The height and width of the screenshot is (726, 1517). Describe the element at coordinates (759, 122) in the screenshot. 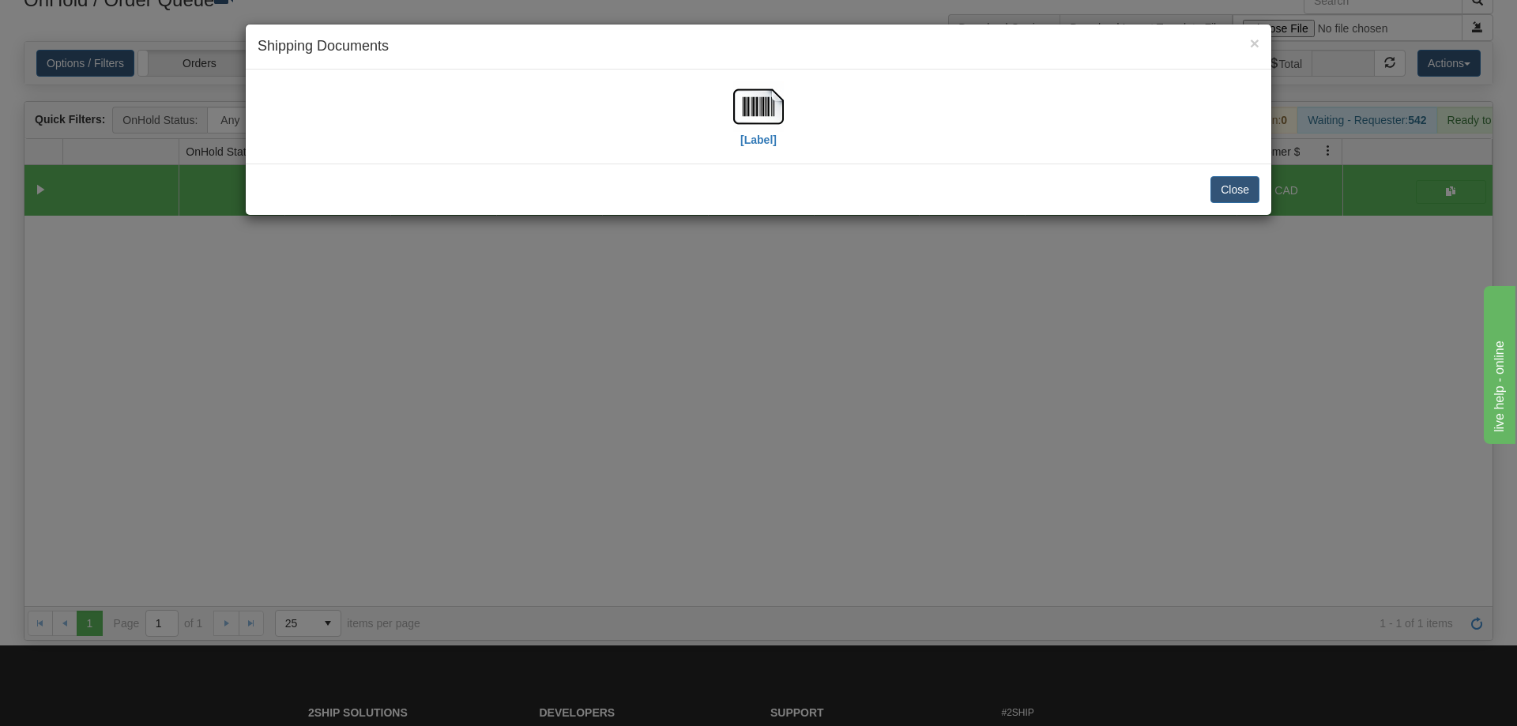

I see `a: [Label]` at that location.